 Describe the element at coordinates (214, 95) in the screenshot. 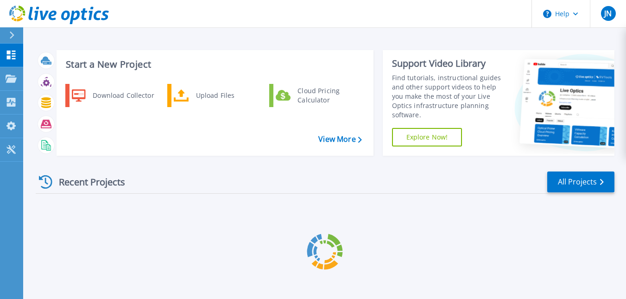

I see `a: Upload Files` at that location.